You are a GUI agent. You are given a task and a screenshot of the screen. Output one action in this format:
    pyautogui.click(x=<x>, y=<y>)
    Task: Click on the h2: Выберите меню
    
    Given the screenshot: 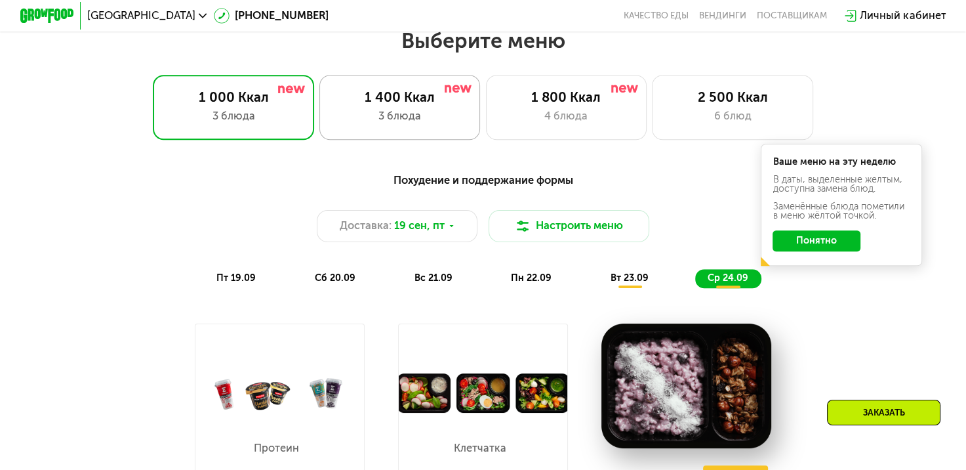 What is the action you would take?
    pyautogui.click(x=483, y=41)
    